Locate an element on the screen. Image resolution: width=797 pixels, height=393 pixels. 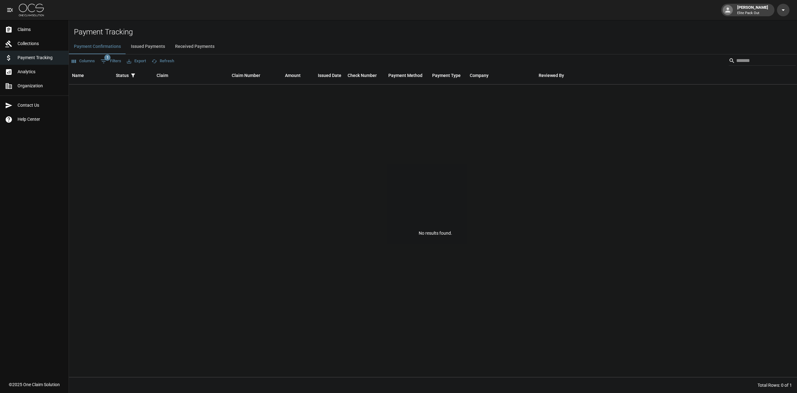
span: Collections is located at coordinates (40, 44).